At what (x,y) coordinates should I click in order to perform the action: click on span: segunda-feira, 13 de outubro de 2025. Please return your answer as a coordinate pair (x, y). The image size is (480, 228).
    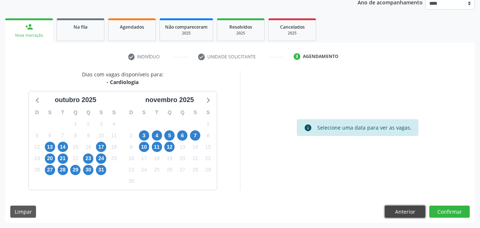
    Looking at the image, I should click on (50, 147).